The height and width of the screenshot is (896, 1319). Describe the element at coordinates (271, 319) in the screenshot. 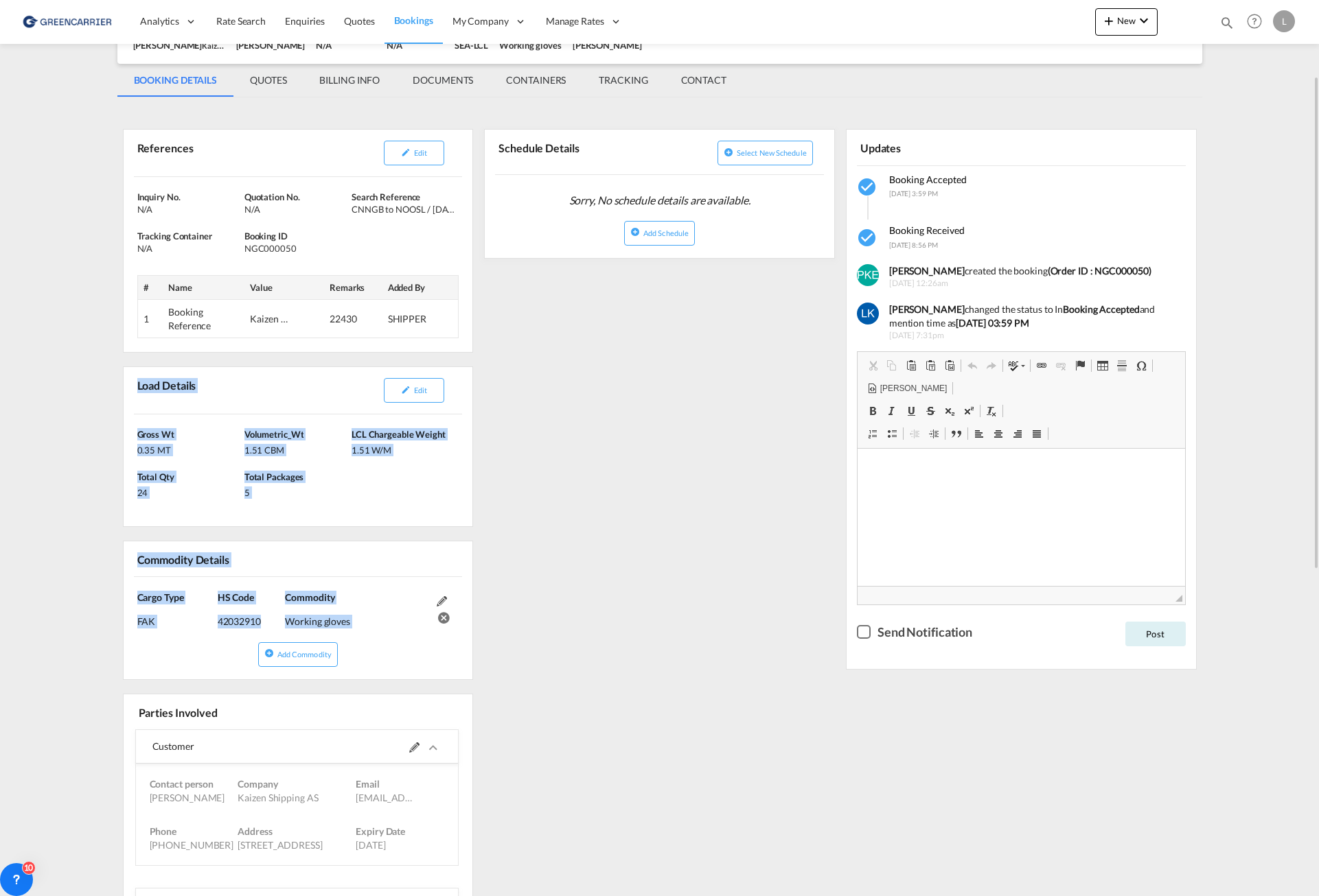

I see `div: Kaizen reference` at that location.